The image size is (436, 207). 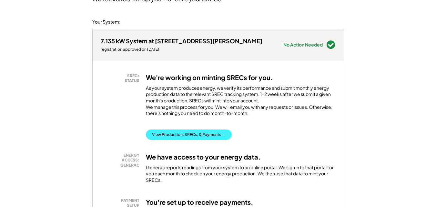 I want to click on div: As your system produces energy, we verify its performance and submit monthly energy production da..., so click(x=241, y=102).